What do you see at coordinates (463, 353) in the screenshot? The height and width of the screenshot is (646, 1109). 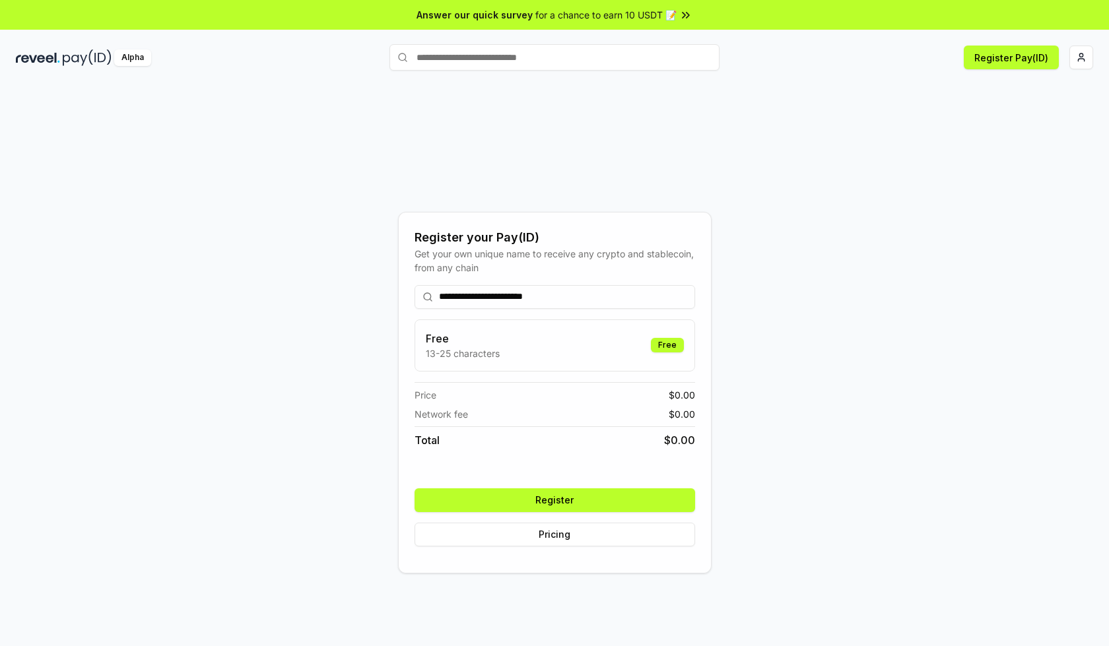 I see `p: 13-25 characters` at bounding box center [463, 353].